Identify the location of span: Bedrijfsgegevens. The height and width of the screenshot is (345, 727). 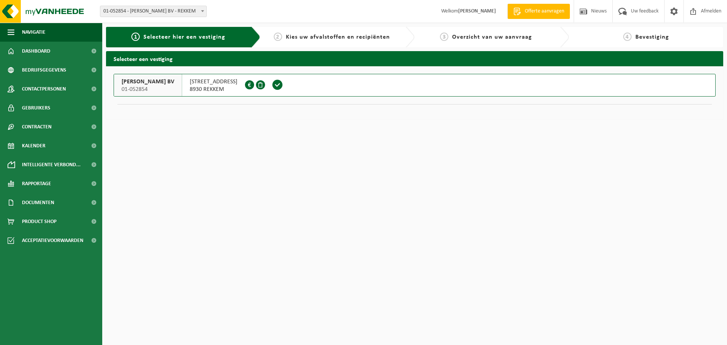
(44, 70).